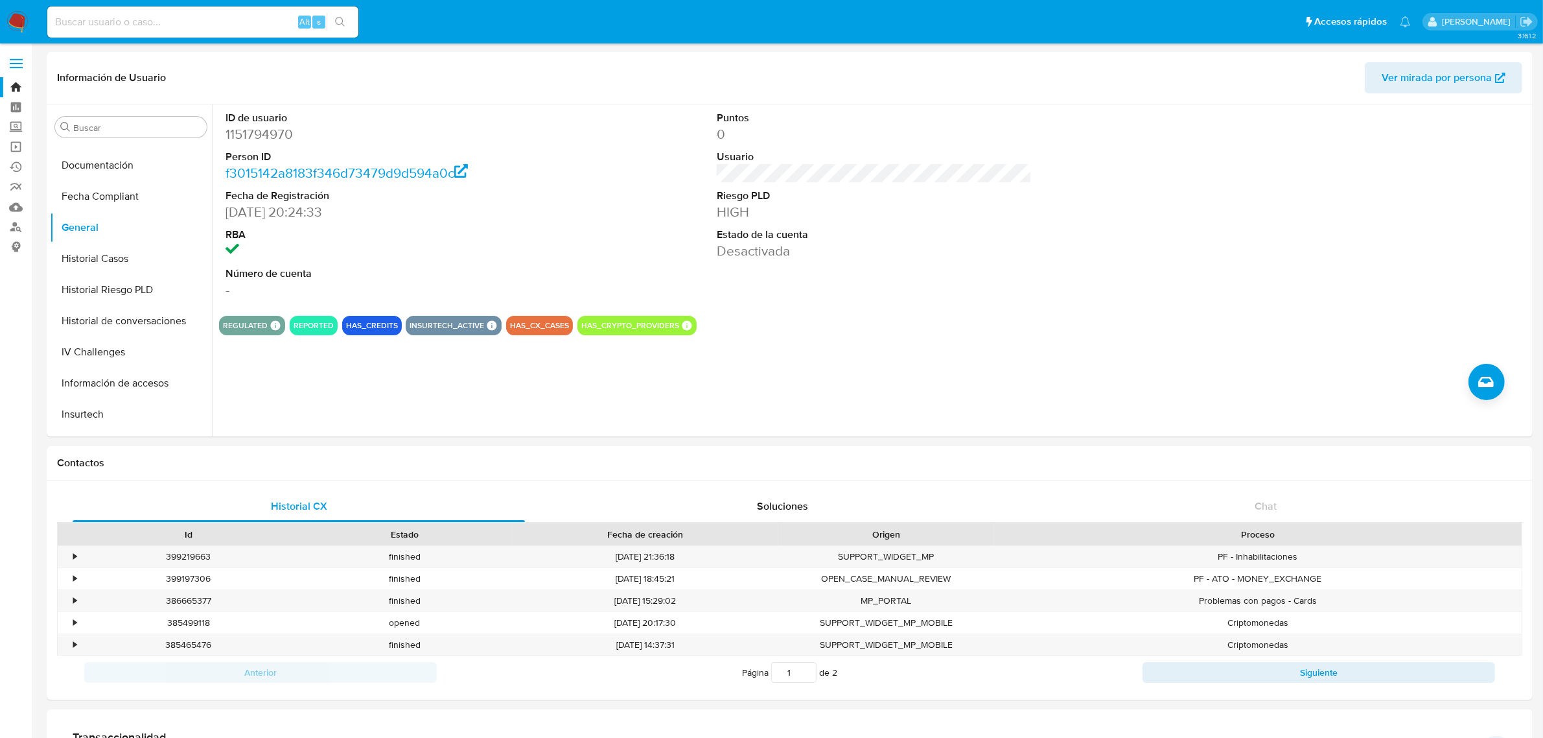 This screenshot has width=1543, height=738. Describe the element at coordinates (886, 534) in the screenshot. I see `div: Origen` at that location.